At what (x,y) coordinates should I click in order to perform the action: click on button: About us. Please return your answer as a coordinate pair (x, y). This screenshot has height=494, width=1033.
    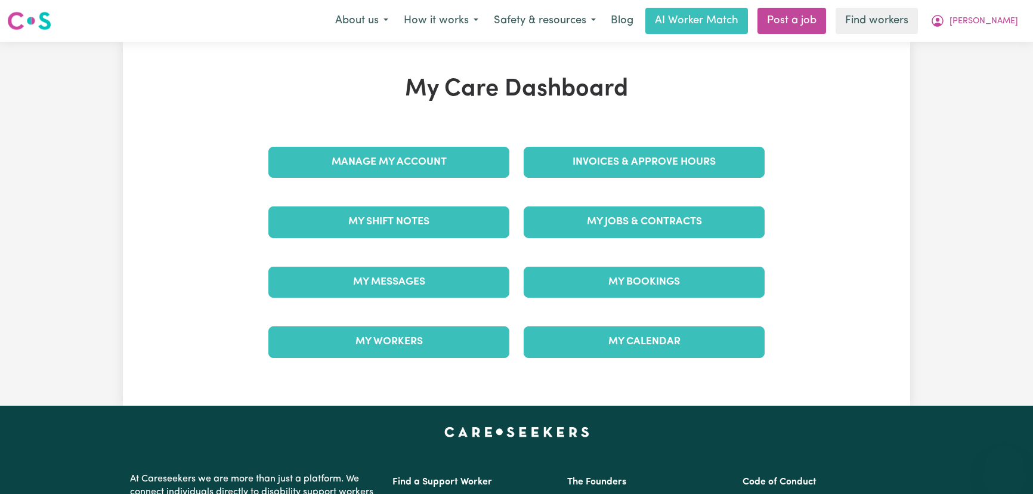
    Looking at the image, I should click on (361, 21).